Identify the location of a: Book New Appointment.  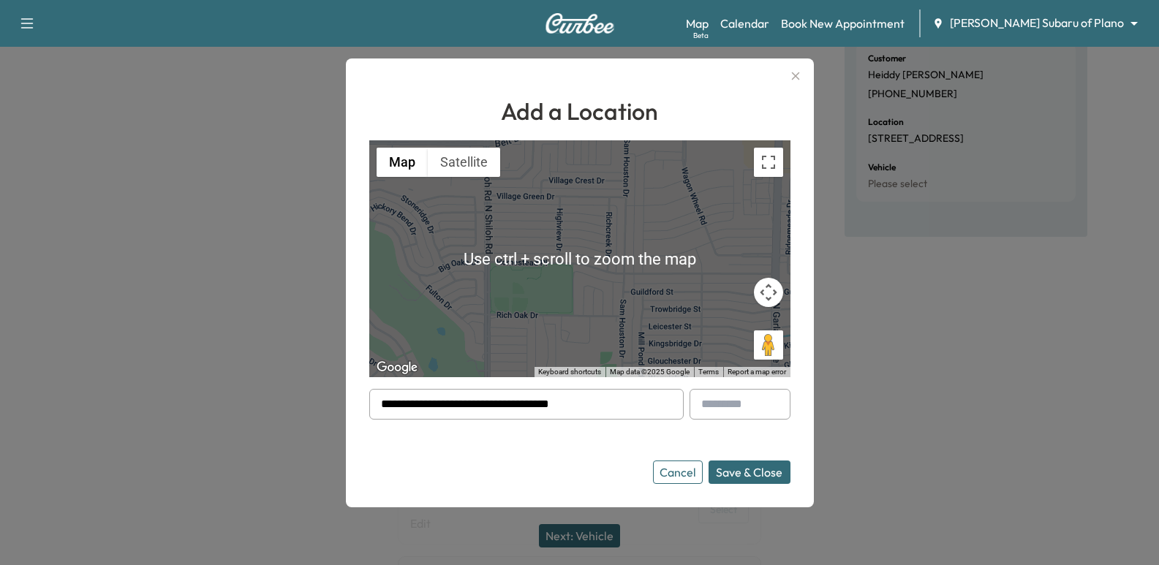
(842, 23).